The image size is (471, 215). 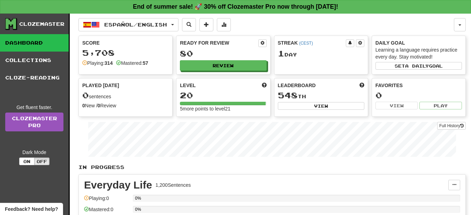 I want to click on div: Learning a language requires practice every day. Stay motivated!, so click(x=419, y=53).